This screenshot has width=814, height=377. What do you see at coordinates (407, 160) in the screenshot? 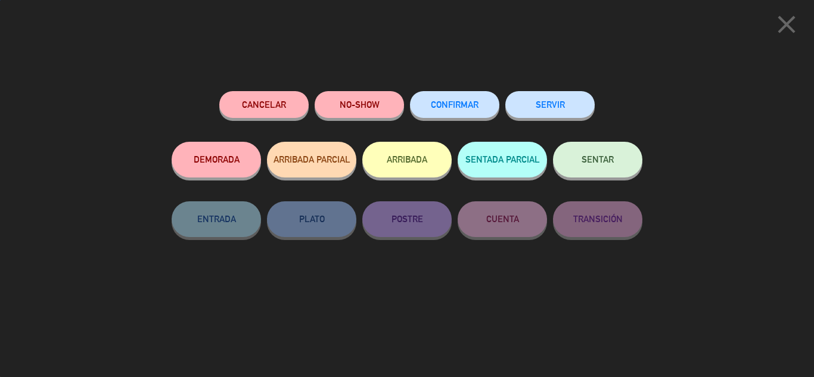
I see `button: ARRIBADA` at bounding box center [407, 160].